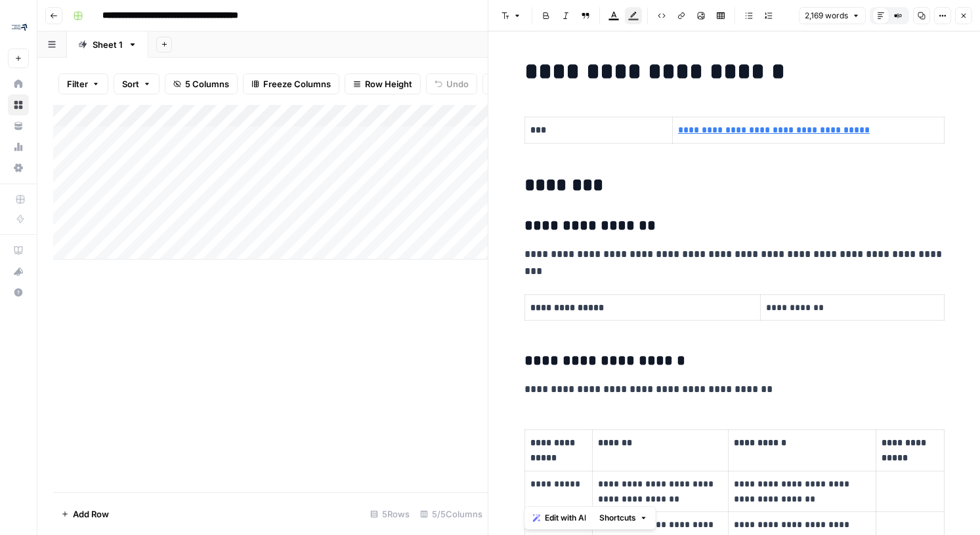 The height and width of the screenshot is (535, 980). I want to click on img: Compound Growth Logo, so click(20, 27).